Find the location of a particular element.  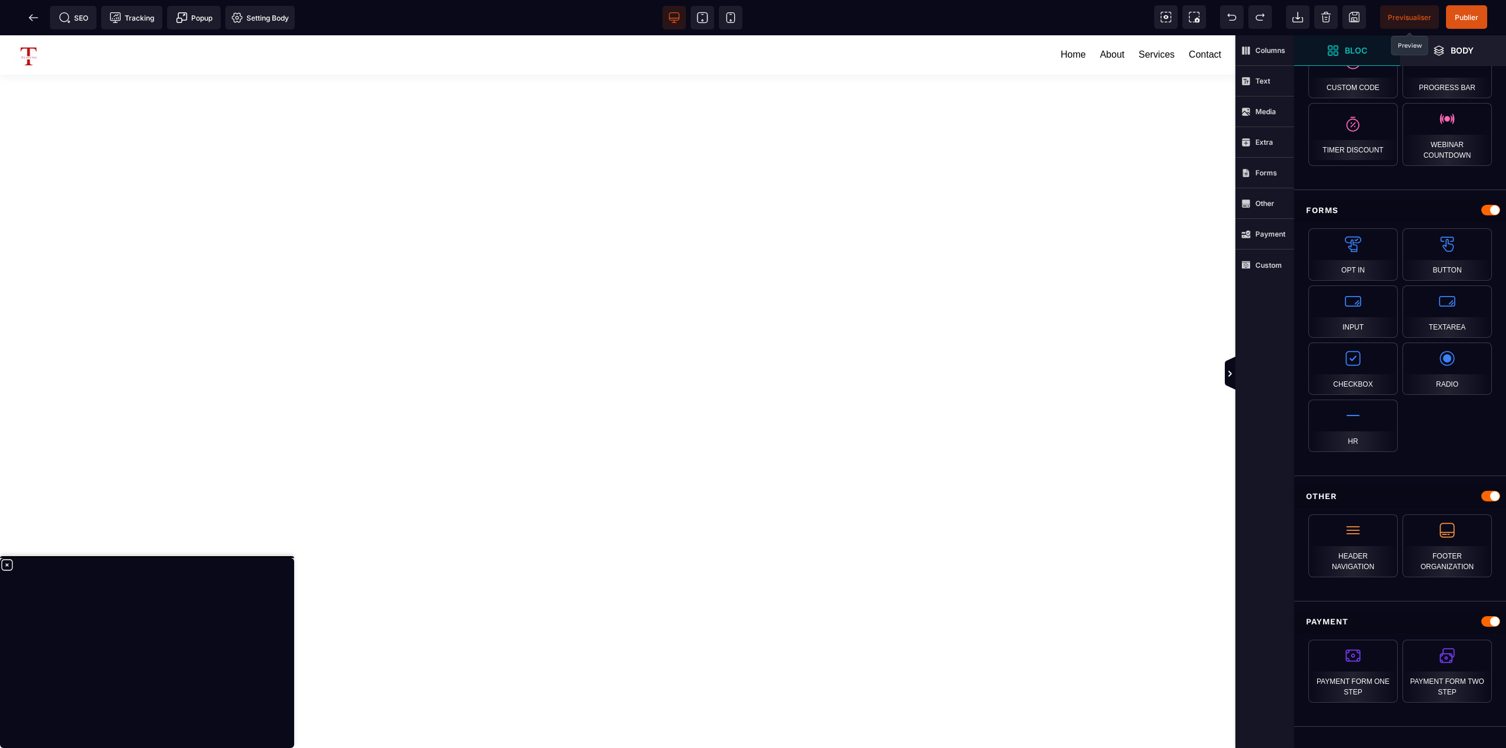

strong: Media is located at coordinates (1265, 111).